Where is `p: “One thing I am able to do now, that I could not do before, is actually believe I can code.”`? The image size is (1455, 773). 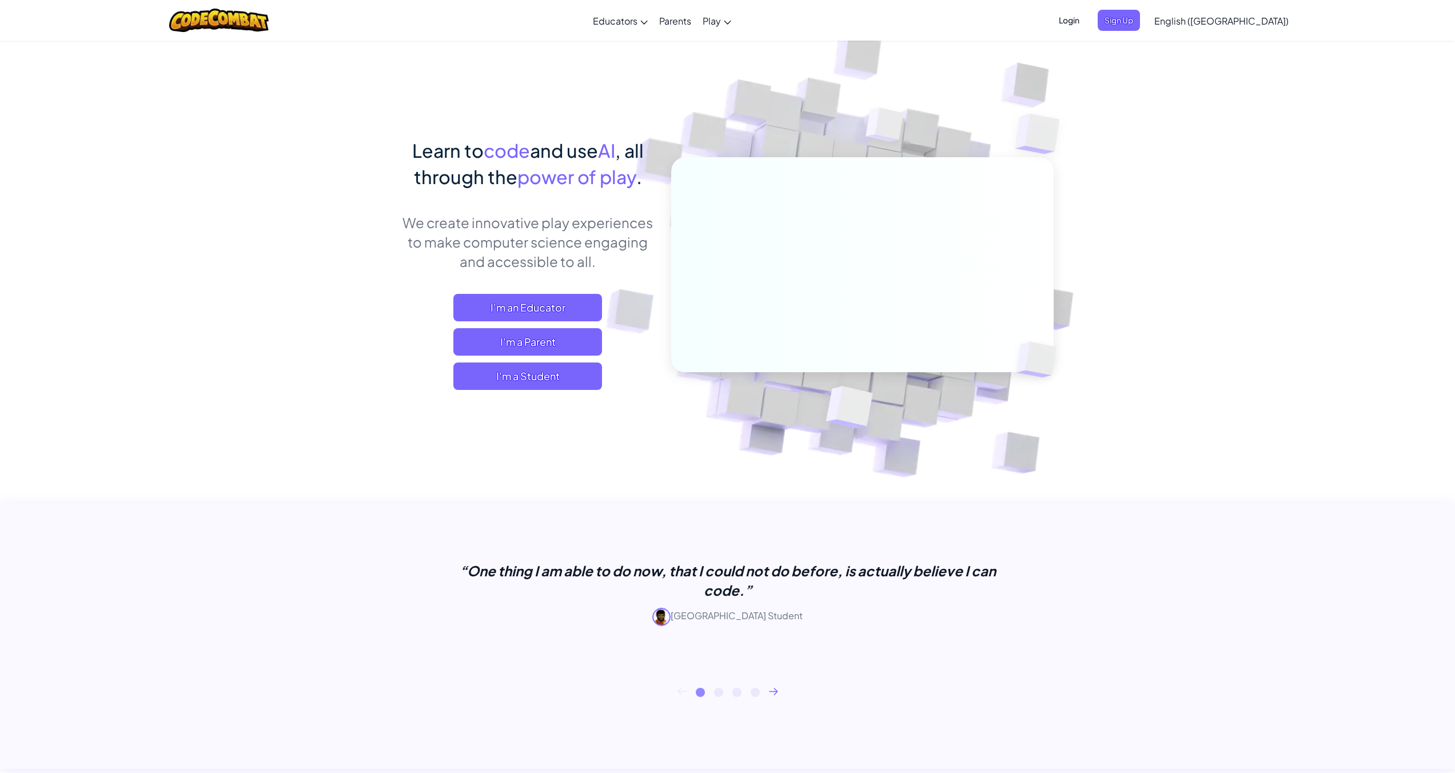
p: “One thing I am able to do now, that I could not do before, is actually believe I can code.” is located at coordinates (728, 580).